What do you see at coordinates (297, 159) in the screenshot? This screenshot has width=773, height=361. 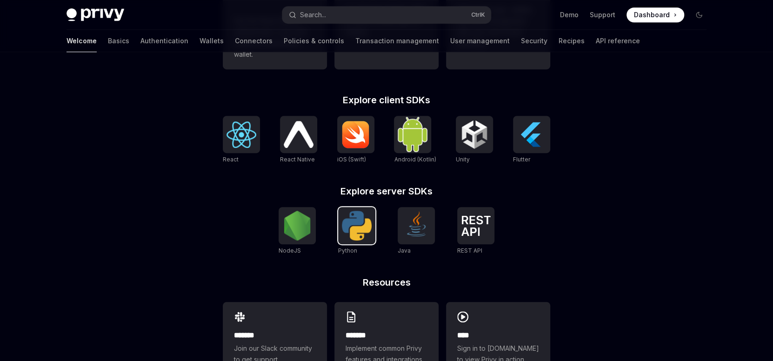 I see `span: React Native` at bounding box center [297, 159].